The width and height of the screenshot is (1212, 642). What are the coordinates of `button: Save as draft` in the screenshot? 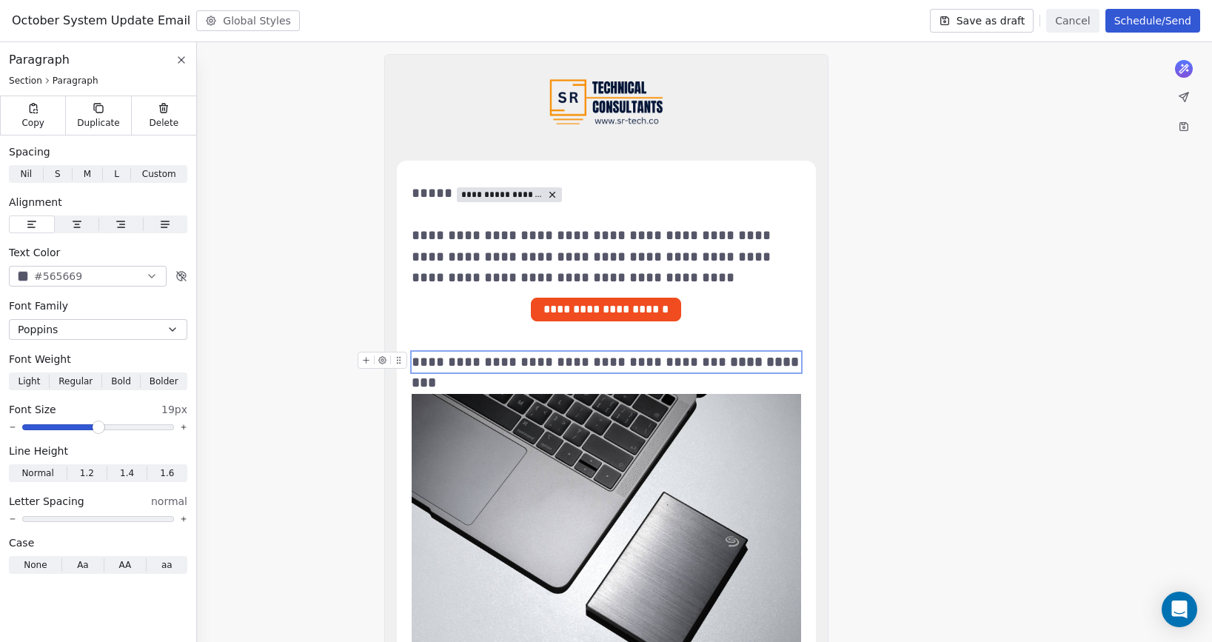 It's located at (982, 21).